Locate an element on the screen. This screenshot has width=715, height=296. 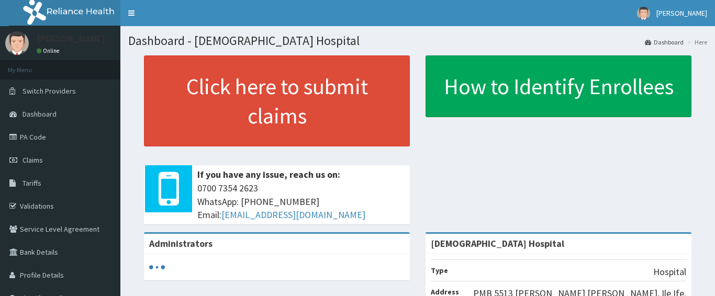
span: Dashboard is located at coordinates (39, 114).